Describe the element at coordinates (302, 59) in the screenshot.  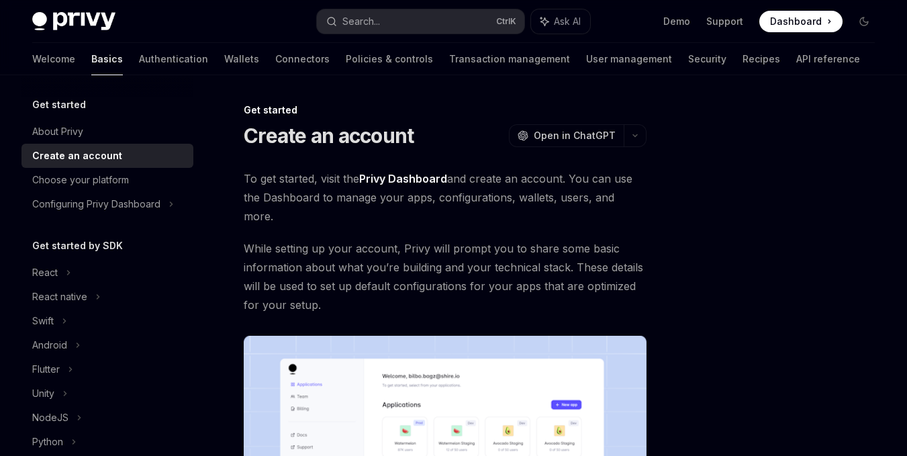
I see `a: Connectors` at that location.